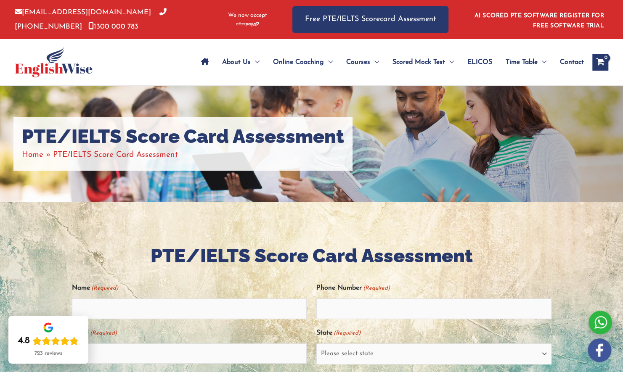 The width and height of the screenshot is (623, 372). What do you see at coordinates (353, 288) in the screenshot?
I see `label: Phone Number` at bounding box center [353, 288].